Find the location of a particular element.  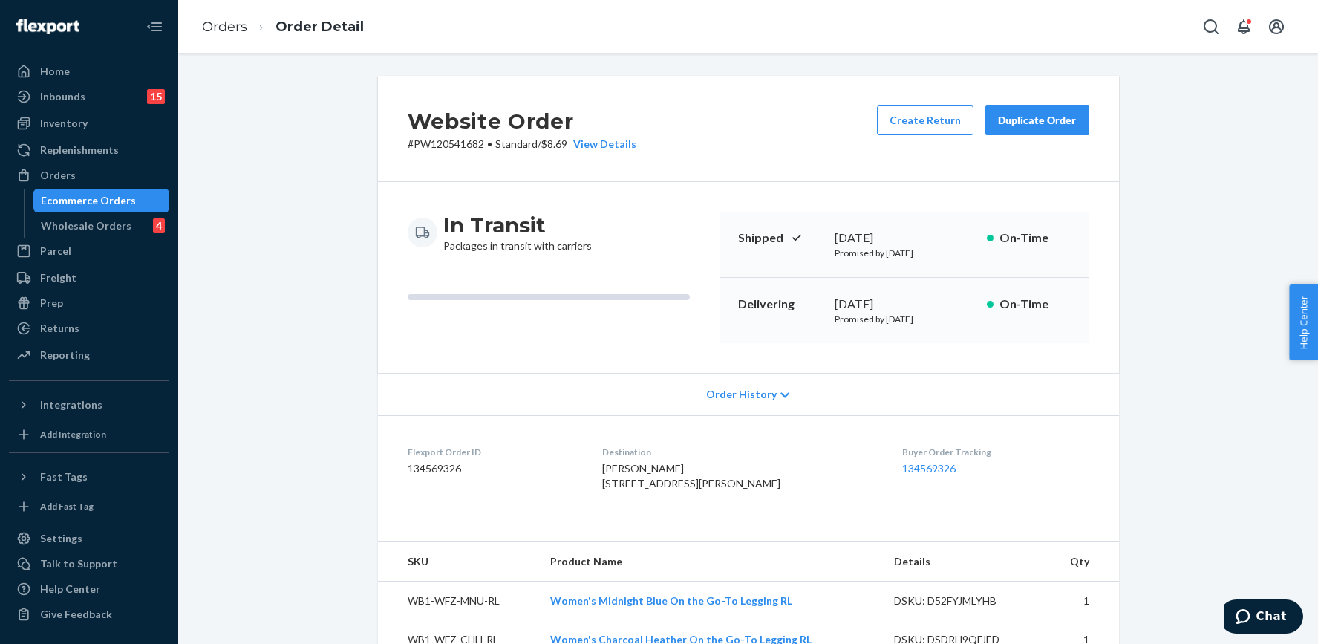

dt: Flexport Order ID is located at coordinates (493, 451).